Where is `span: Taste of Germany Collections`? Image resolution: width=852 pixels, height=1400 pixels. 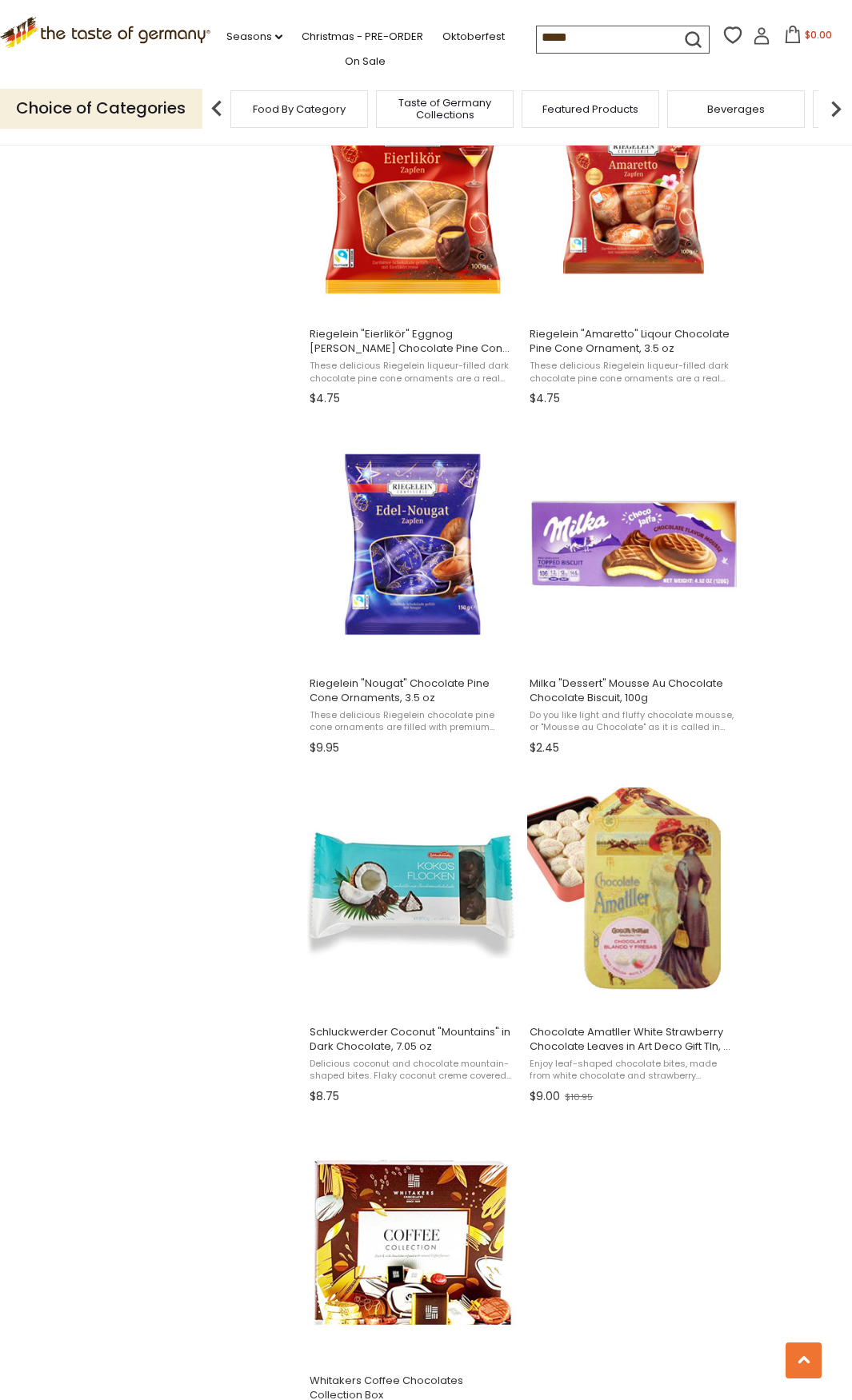 span: Taste of Germany Collections is located at coordinates (444, 108).